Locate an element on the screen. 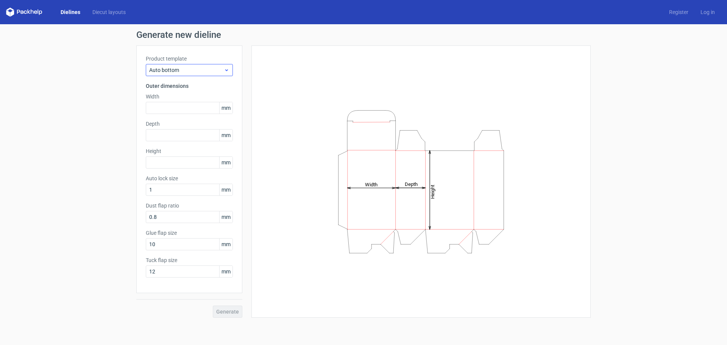  a: Register is located at coordinates (679, 12).